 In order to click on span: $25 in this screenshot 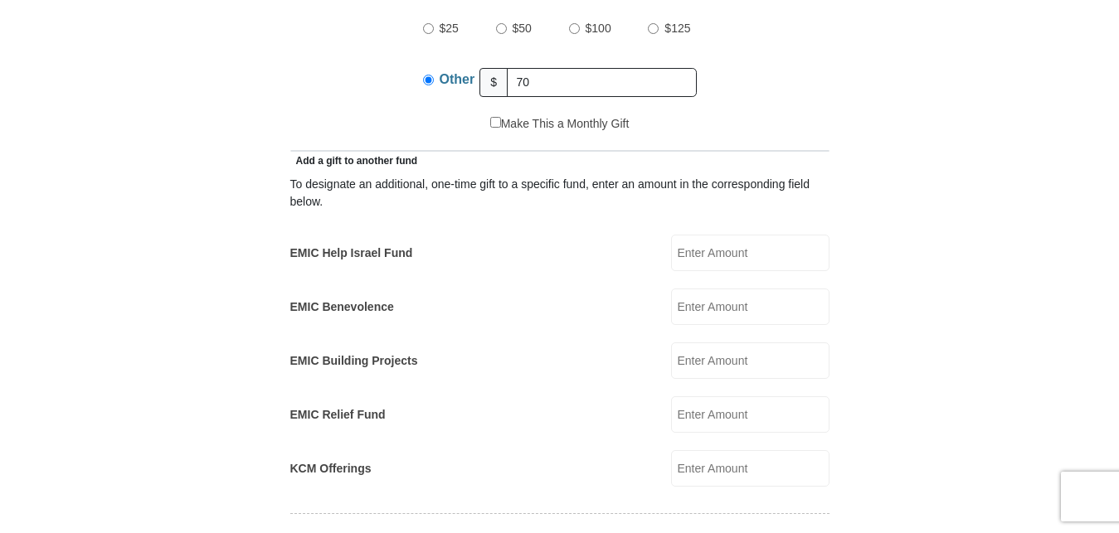, I will do `click(449, 28)`.